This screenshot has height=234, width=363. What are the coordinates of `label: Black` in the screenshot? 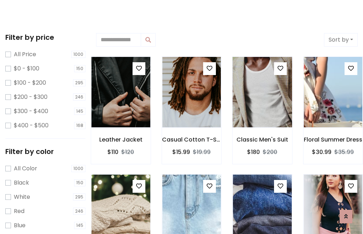 It's located at (21, 182).